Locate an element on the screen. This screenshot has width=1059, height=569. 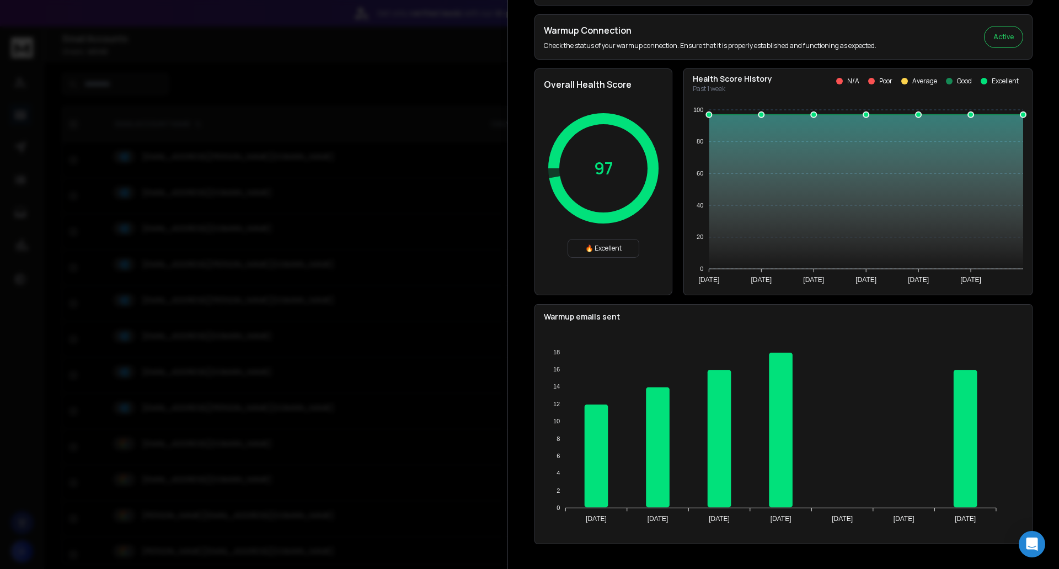
tspan: 20 is located at coordinates (700, 237).